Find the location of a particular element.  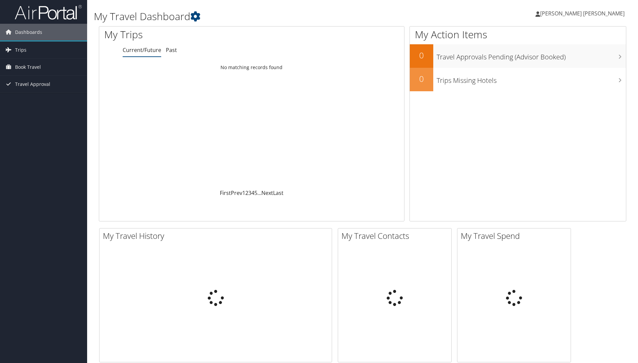

a: Past is located at coordinates (171, 50).